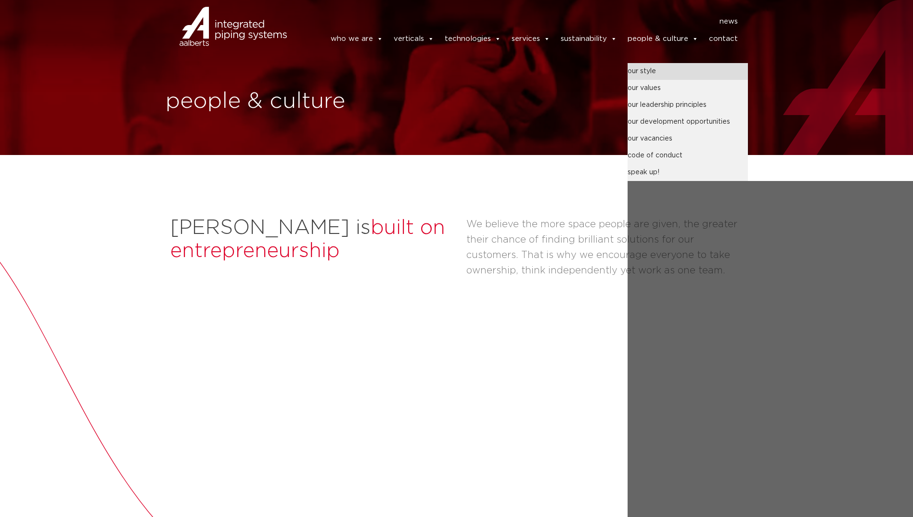  What do you see at coordinates (308, 102) in the screenshot?
I see `h1: people & culture` at bounding box center [308, 102].